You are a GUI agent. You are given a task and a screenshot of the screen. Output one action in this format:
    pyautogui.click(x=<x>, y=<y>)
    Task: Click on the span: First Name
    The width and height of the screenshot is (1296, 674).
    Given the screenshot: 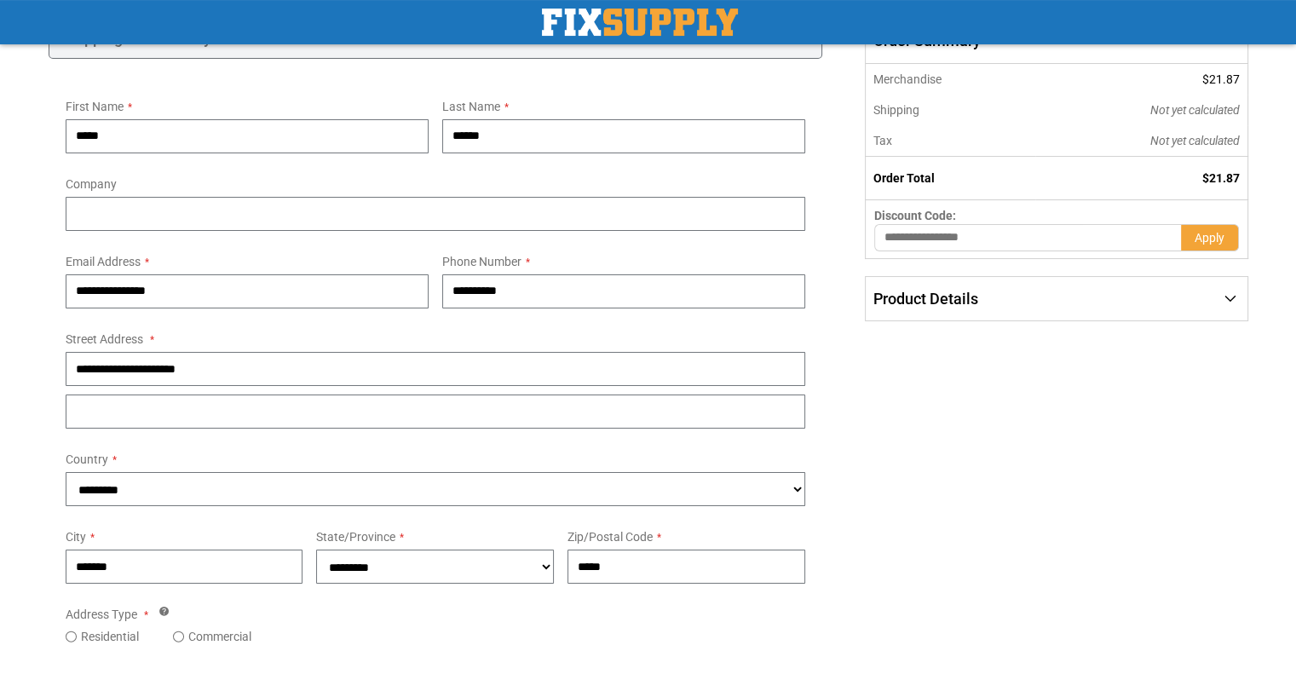 What is the action you would take?
    pyautogui.click(x=95, y=106)
    